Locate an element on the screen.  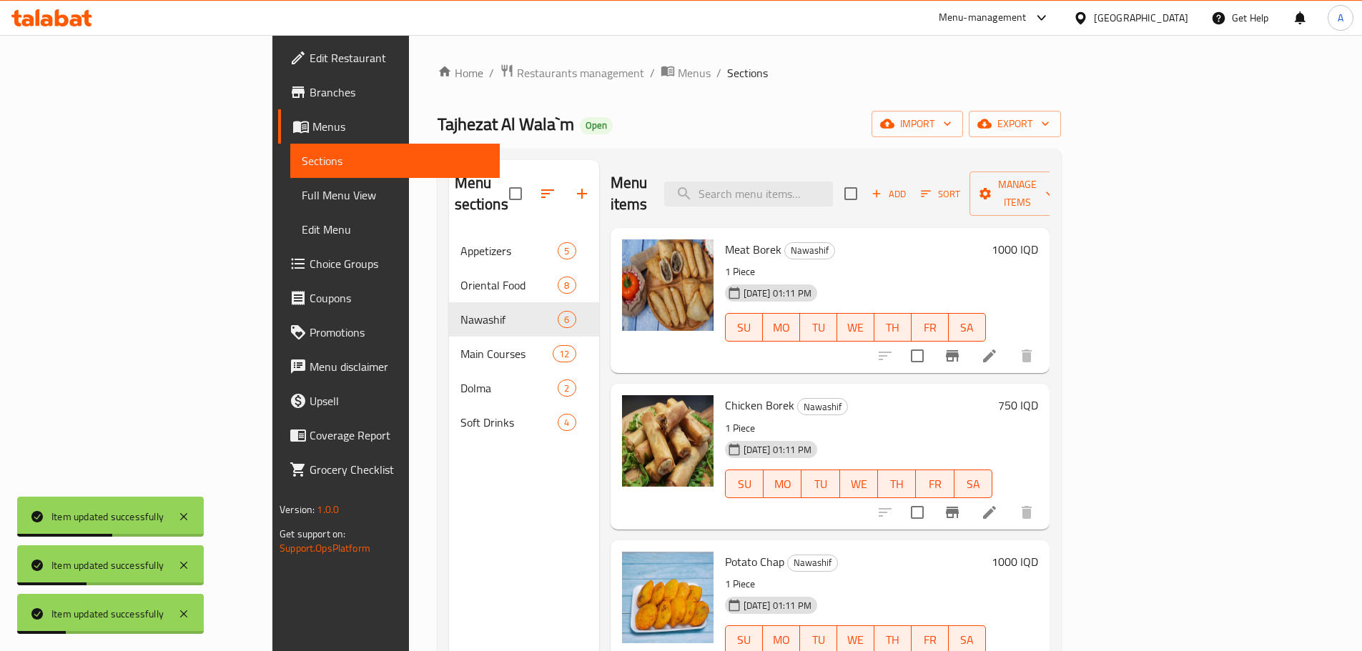
span: Manage items is located at coordinates (1017, 194).